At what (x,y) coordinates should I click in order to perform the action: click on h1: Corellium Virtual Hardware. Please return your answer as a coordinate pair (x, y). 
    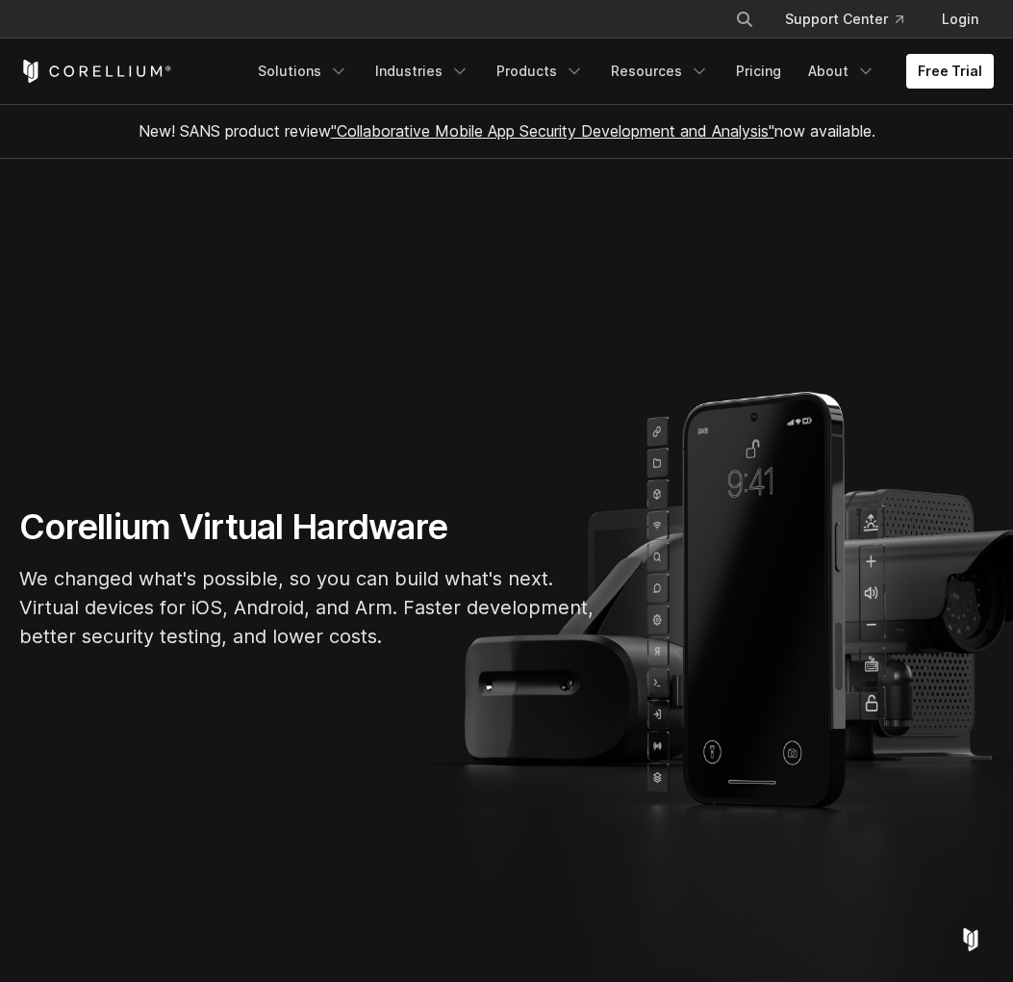
    Looking at the image, I should click on (308, 526).